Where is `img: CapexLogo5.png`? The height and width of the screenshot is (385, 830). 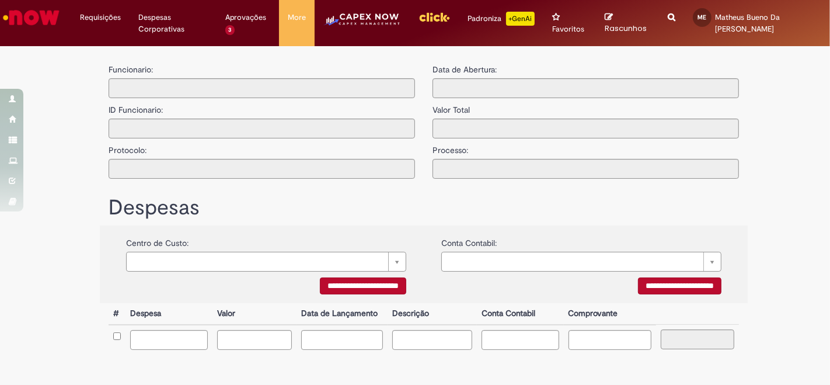
img: CapexLogo5.png is located at coordinates (362, 23).